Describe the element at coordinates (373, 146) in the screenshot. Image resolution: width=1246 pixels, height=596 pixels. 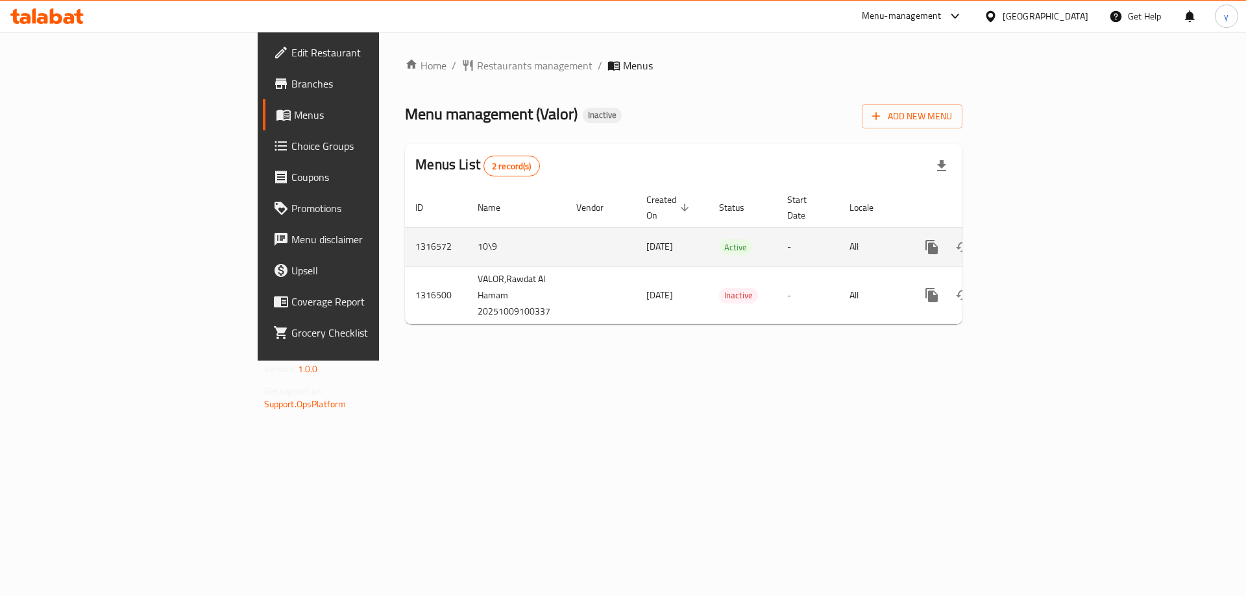
I see `span: Choice Groups` at that location.